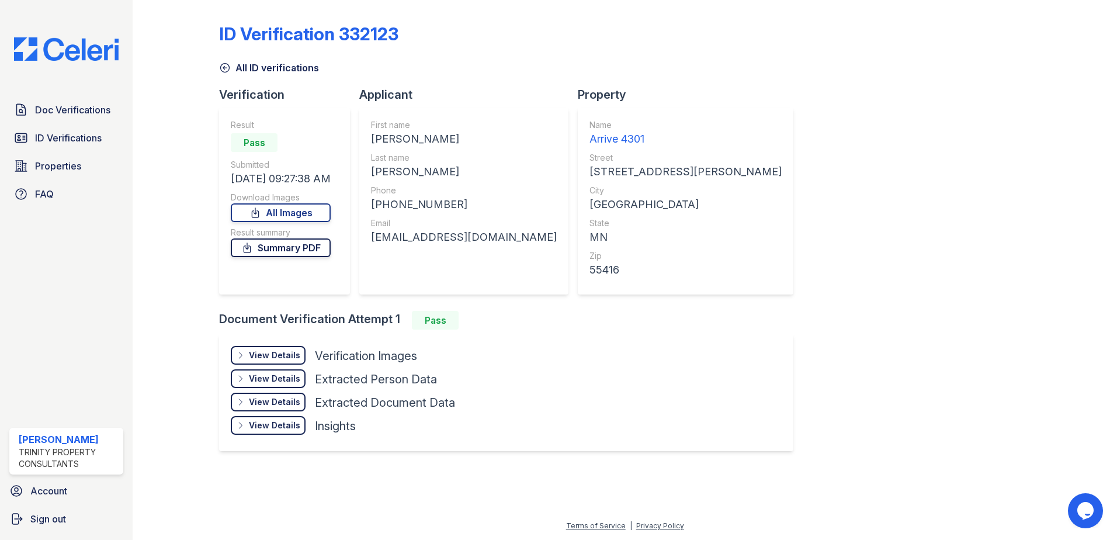 This screenshot has height=540, width=1117. I want to click on div: Verification Images, so click(366, 356).